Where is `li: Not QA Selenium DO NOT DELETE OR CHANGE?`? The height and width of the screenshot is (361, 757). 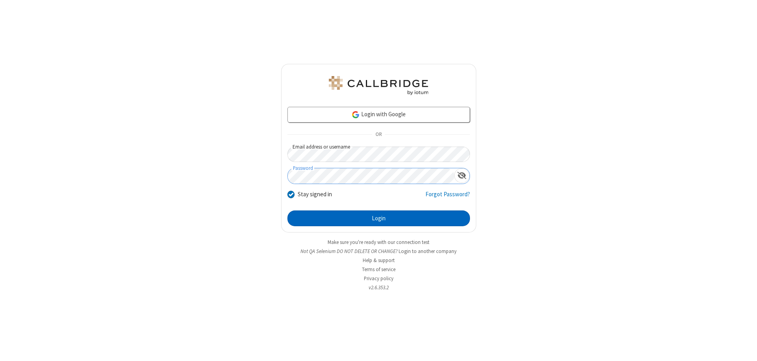
li: Not QA Selenium DO NOT DELETE OR CHANGE? is located at coordinates (379, 251).